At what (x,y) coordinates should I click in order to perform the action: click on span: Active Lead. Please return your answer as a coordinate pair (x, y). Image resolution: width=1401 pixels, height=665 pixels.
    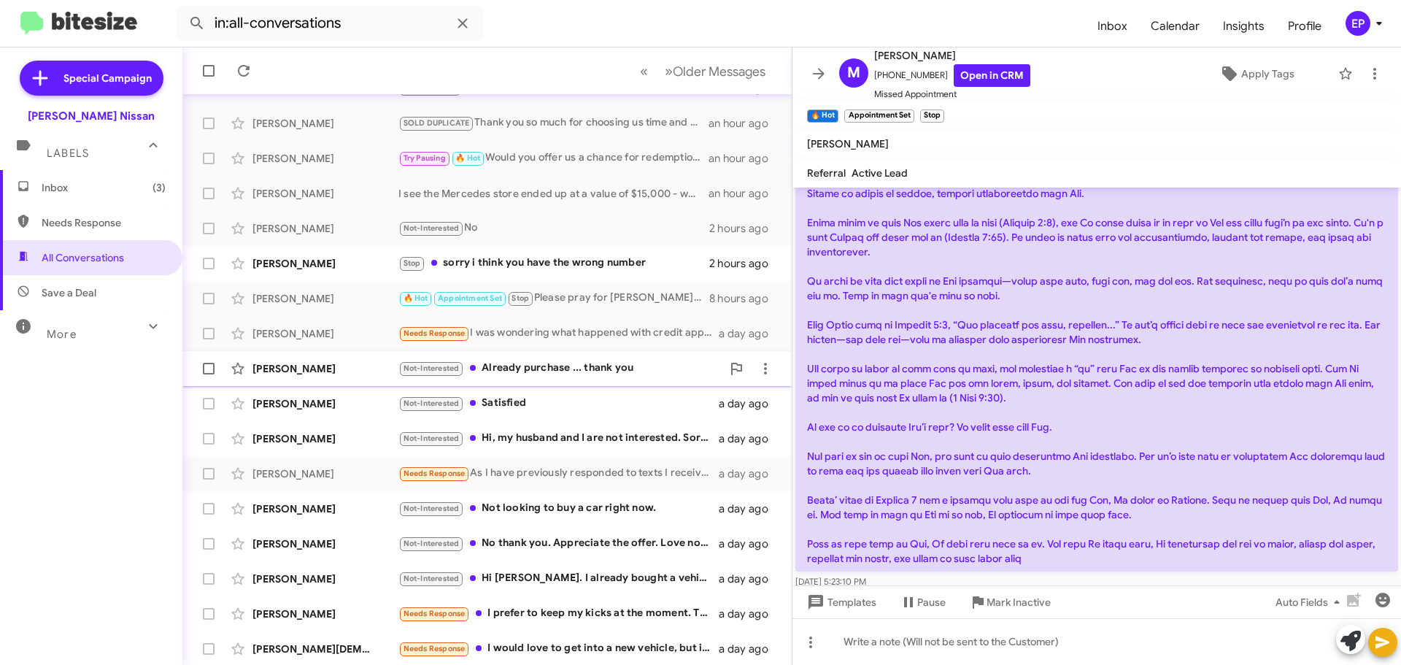
    Looking at the image, I should click on (879, 173).